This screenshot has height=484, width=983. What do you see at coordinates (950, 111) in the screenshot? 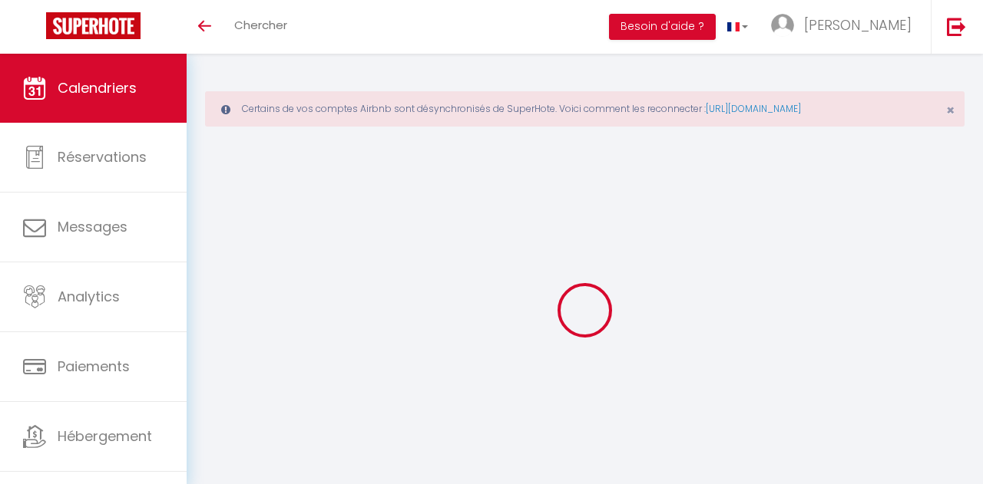
I see `button: Close` at bounding box center [950, 111].